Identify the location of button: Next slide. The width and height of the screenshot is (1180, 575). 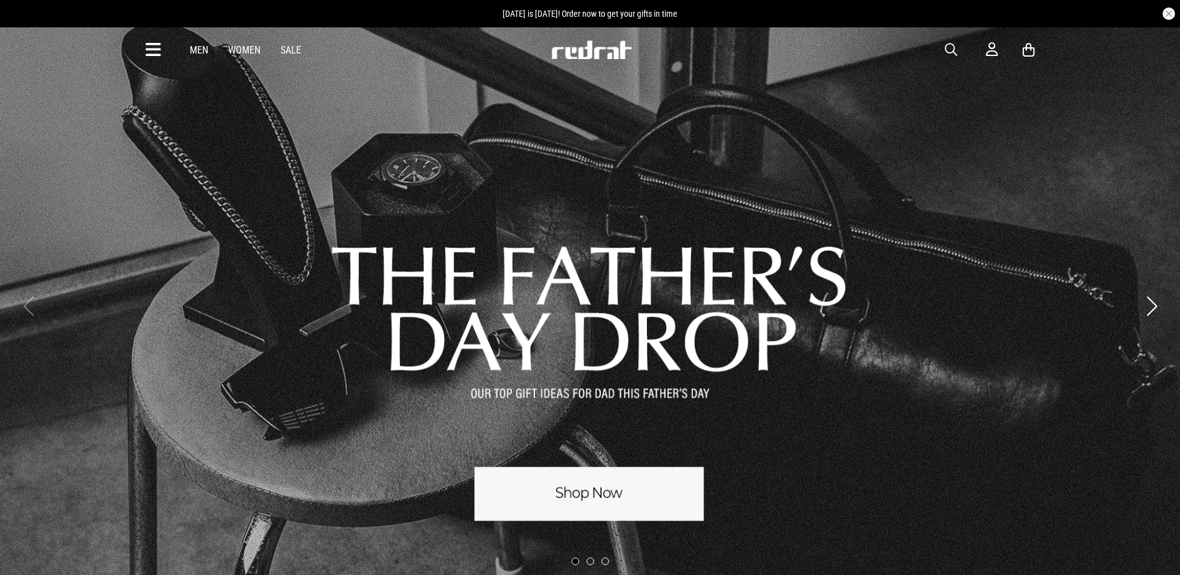
(1152, 306).